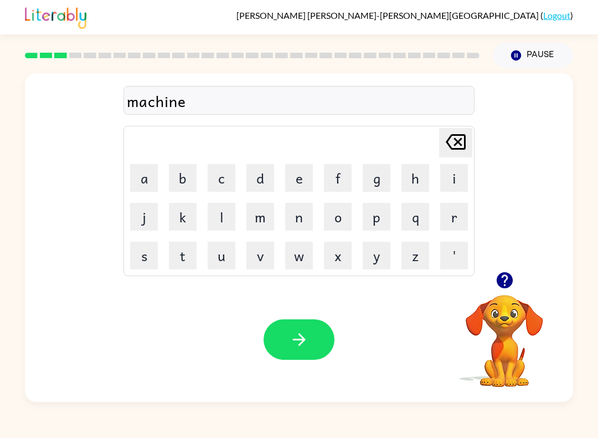 This screenshot has height=438, width=598. What do you see at coordinates (55, 17) in the screenshot?
I see `img: Literably` at bounding box center [55, 17].